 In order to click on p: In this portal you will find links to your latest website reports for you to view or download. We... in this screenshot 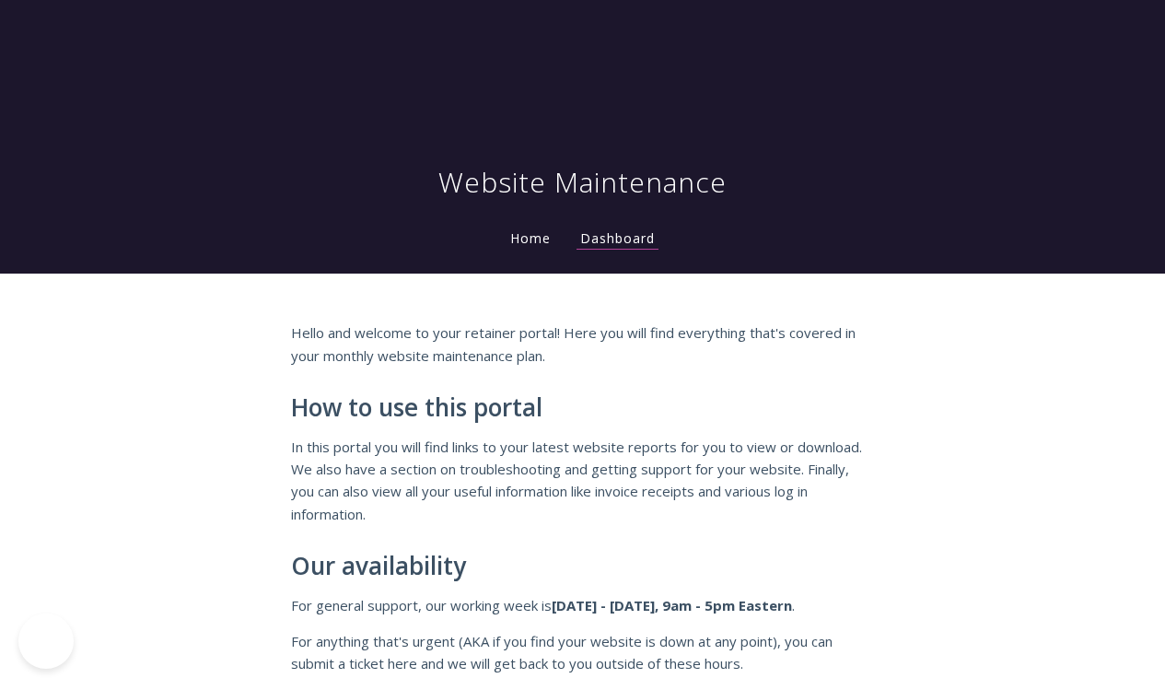, I will do `click(583, 481)`.